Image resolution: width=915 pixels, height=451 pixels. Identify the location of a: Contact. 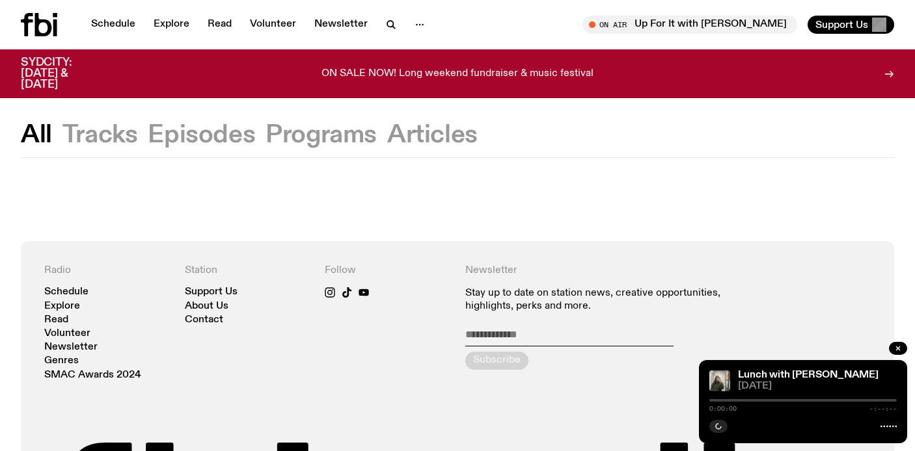
(204, 320).